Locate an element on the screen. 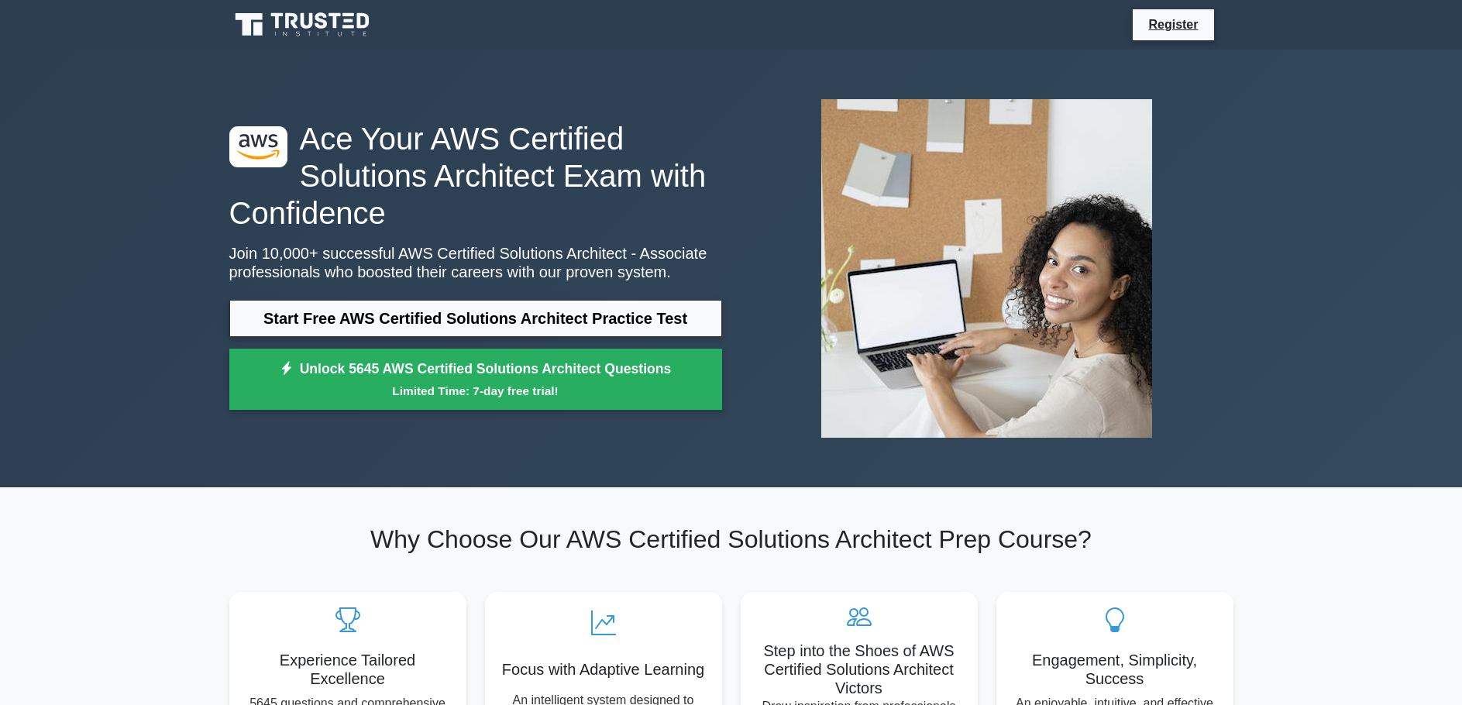 This screenshot has height=705, width=1462. h5: Engagement, Simplicity, Success is located at coordinates (1115, 669).